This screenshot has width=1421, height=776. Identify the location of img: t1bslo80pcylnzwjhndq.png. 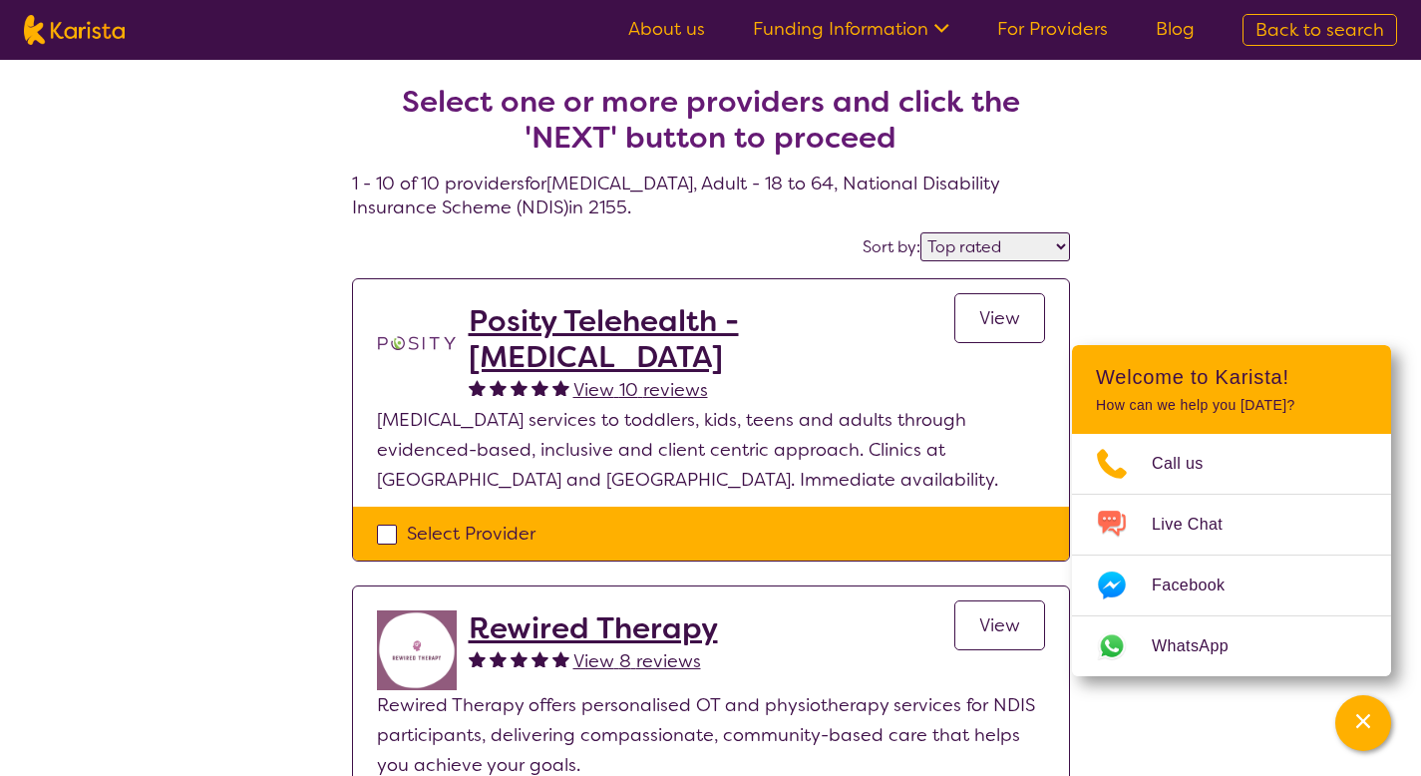
(417, 343).